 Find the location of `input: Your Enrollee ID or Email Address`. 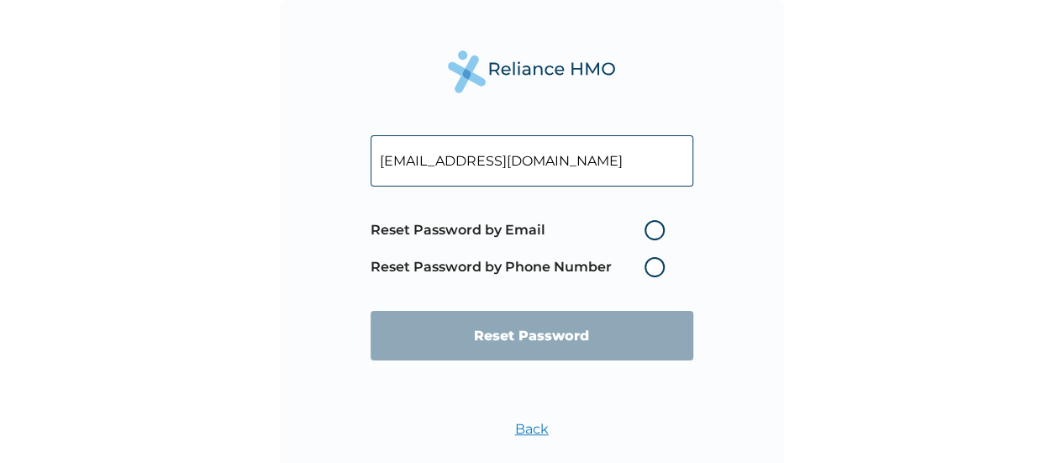

input: Your Enrollee ID or Email Address is located at coordinates (532, 161).